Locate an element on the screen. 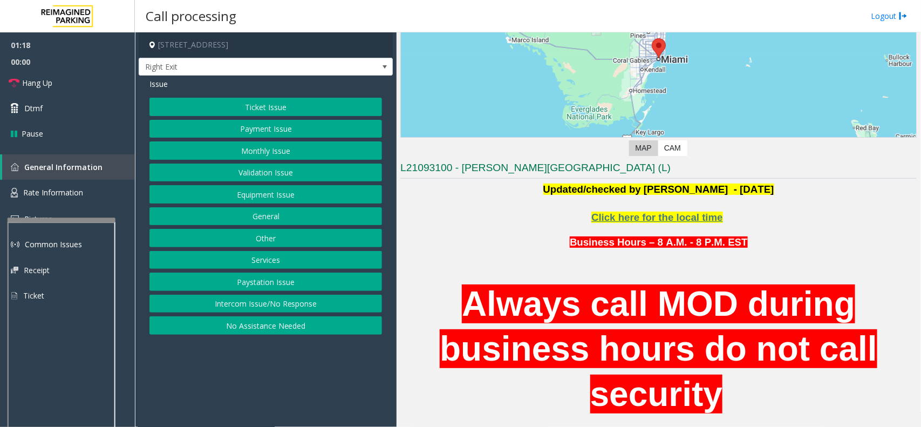  font: Always call MOD during business hours do not call security is located at coordinates (658, 349).